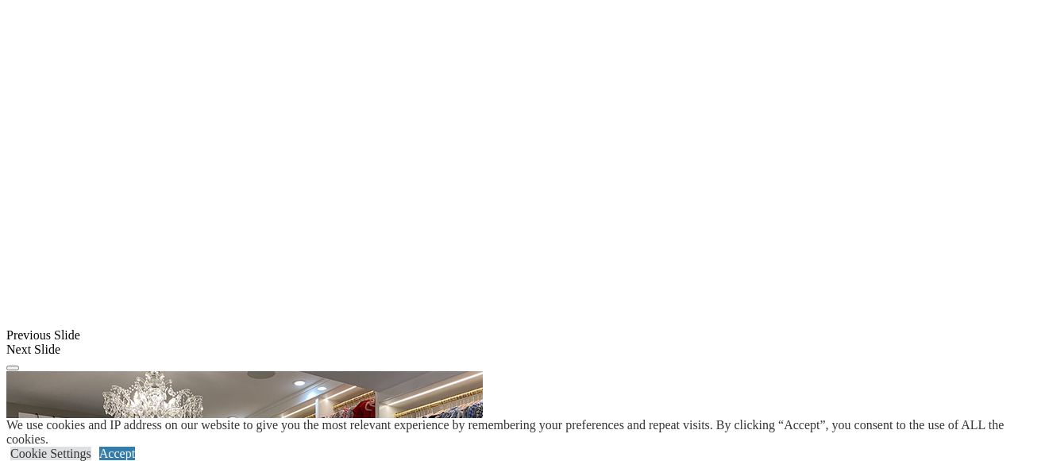 Image resolution: width=1045 pixels, height=461 pixels. I want to click on div: Next Slide, so click(523, 349).